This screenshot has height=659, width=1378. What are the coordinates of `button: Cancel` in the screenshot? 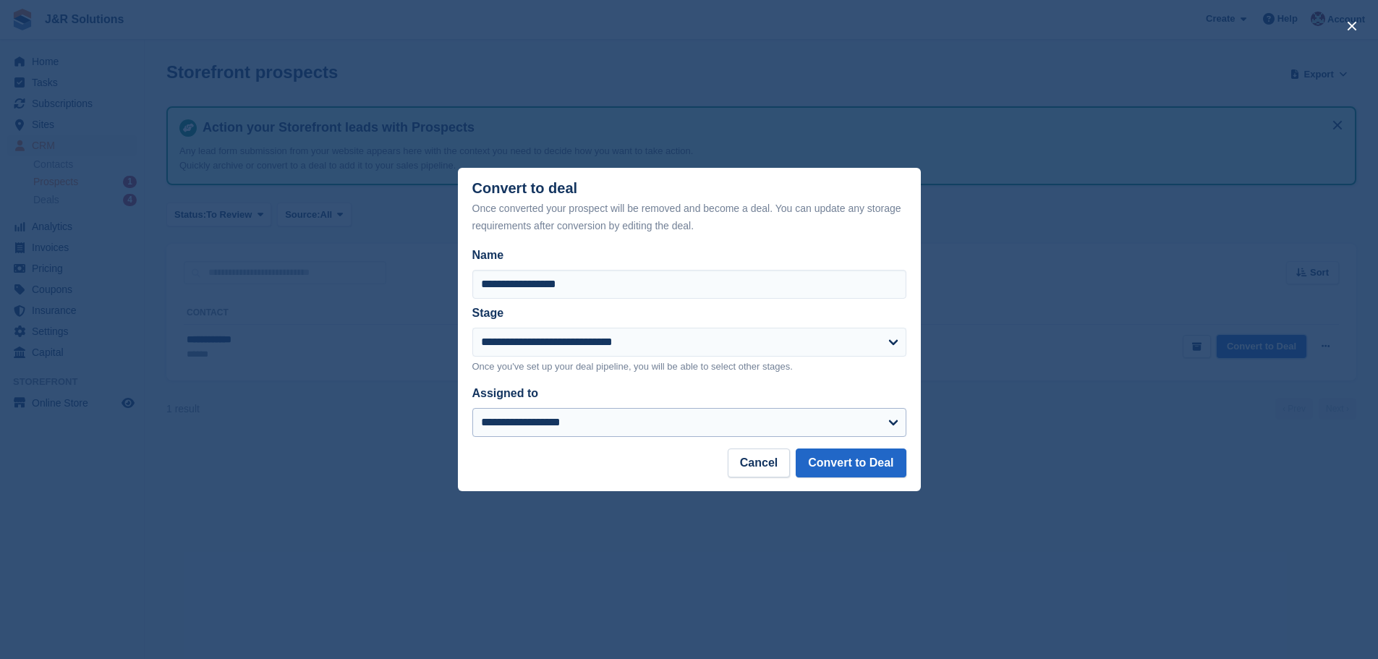 It's located at (759, 463).